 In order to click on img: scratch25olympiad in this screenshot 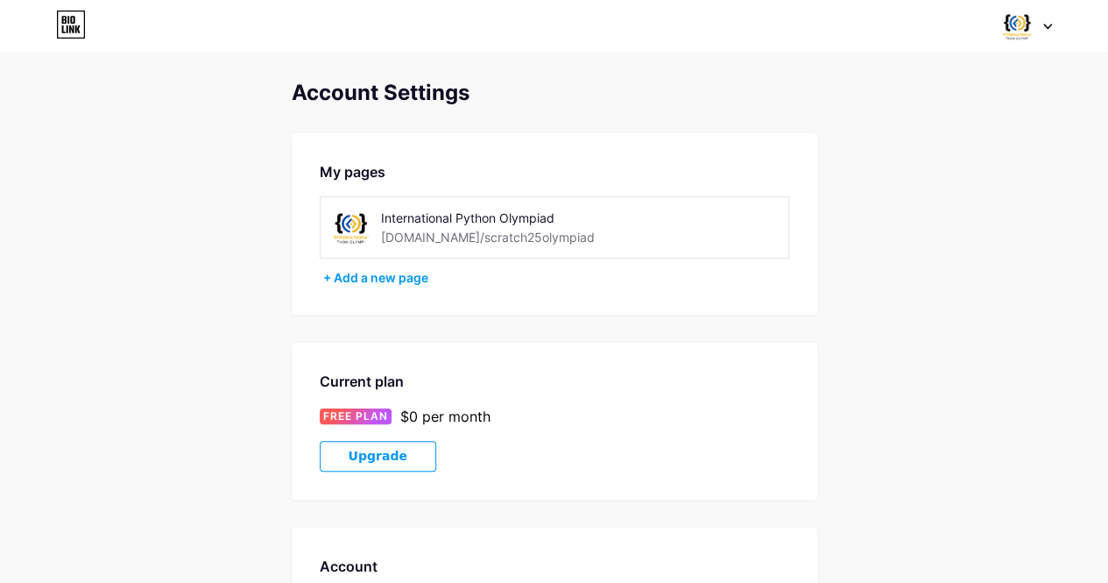, I will do `click(350, 227)`.